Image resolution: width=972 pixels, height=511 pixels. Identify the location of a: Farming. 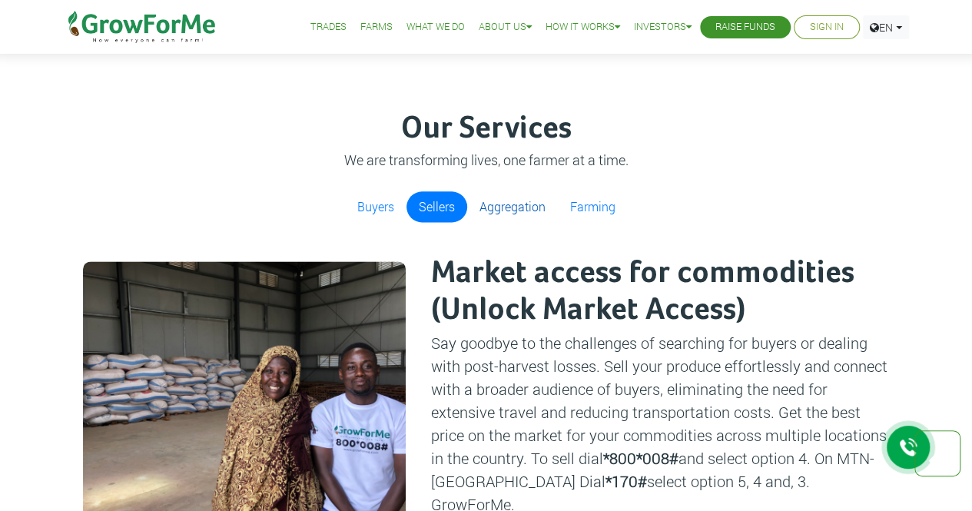
(593, 207).